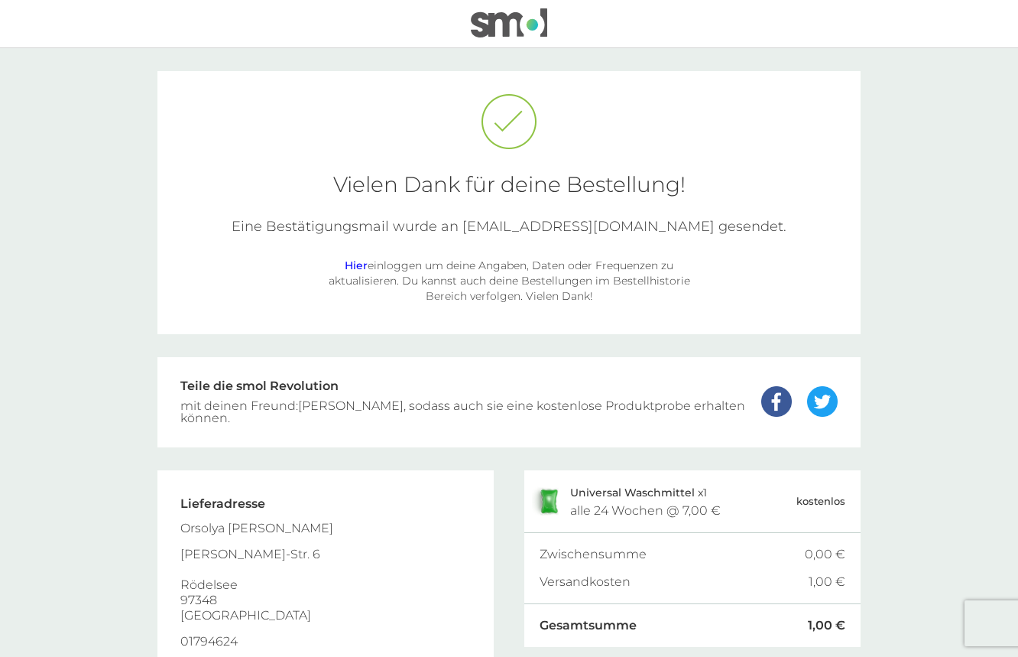  I want to click on img: facebook.png, so click(777, 401).